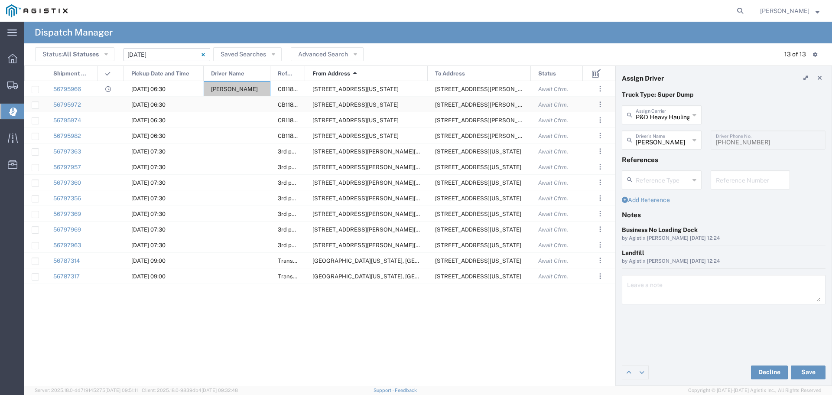 The width and height of the screenshot is (832, 395). I want to click on button: Save, so click(809, 372).